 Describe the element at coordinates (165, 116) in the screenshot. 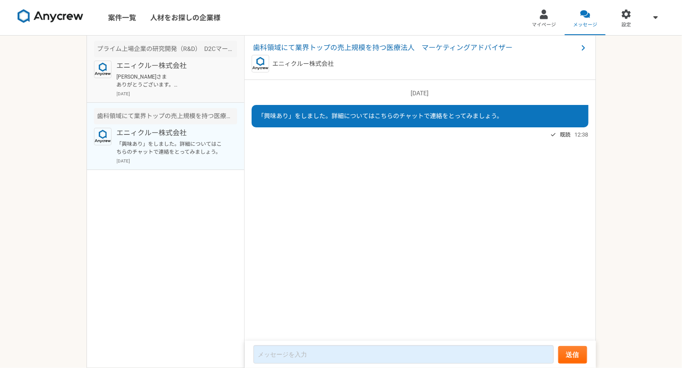

I see `div: 歯科領域にて業界トップの売上規模を持つ医療法人 マーケティングアドバイザー` at that location.